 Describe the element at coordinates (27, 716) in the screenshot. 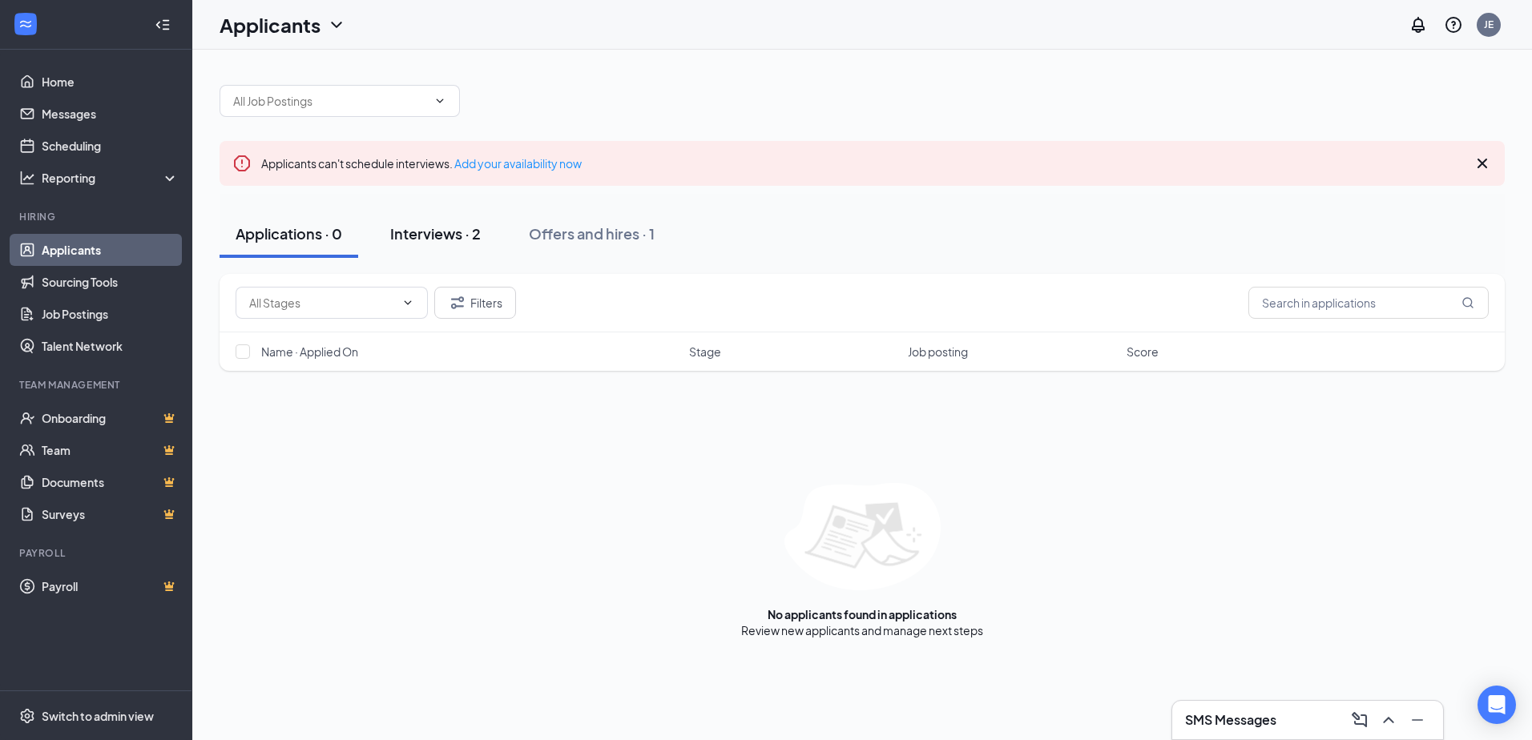

I see `svg: Settings` at that location.